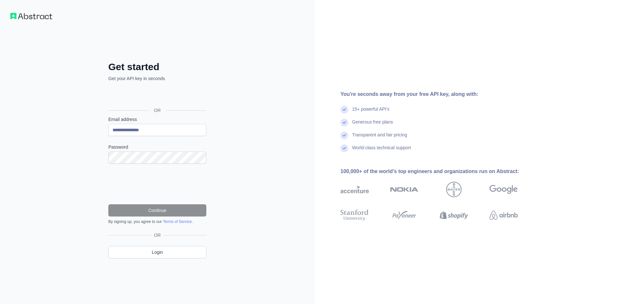  I want to click on div: By signing up, you agree to our ., so click(157, 222).